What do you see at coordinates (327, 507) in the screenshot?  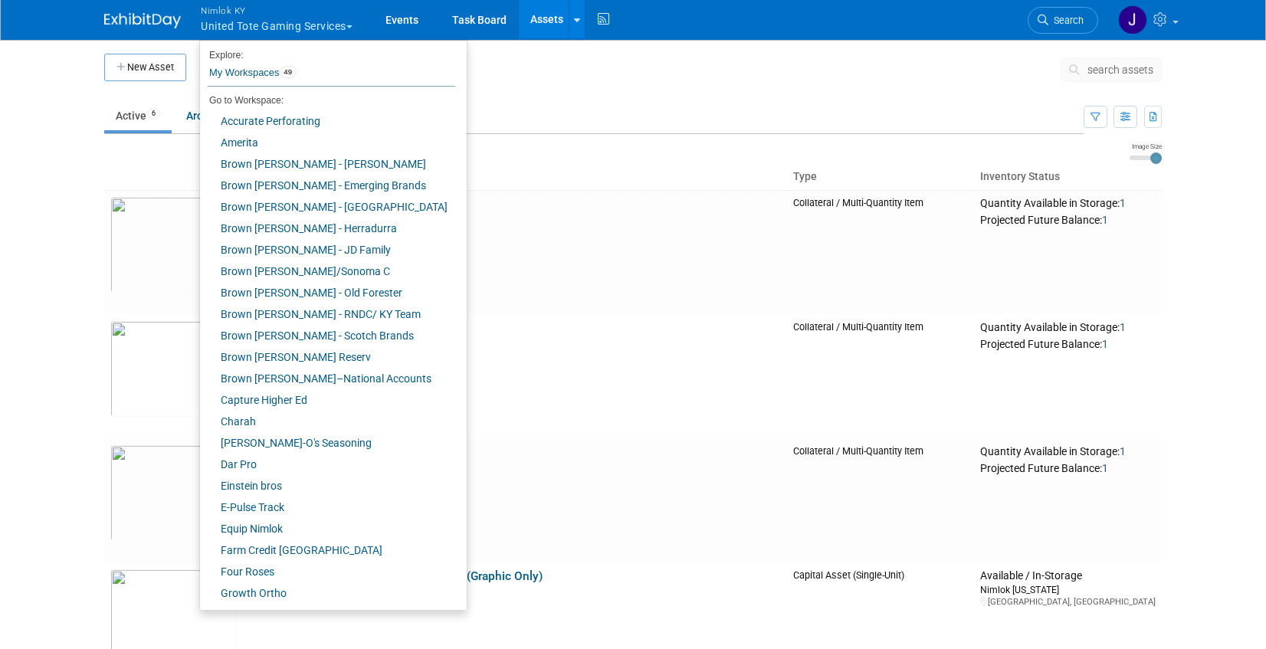 I see `a: E-Pulse Track` at bounding box center [327, 507].